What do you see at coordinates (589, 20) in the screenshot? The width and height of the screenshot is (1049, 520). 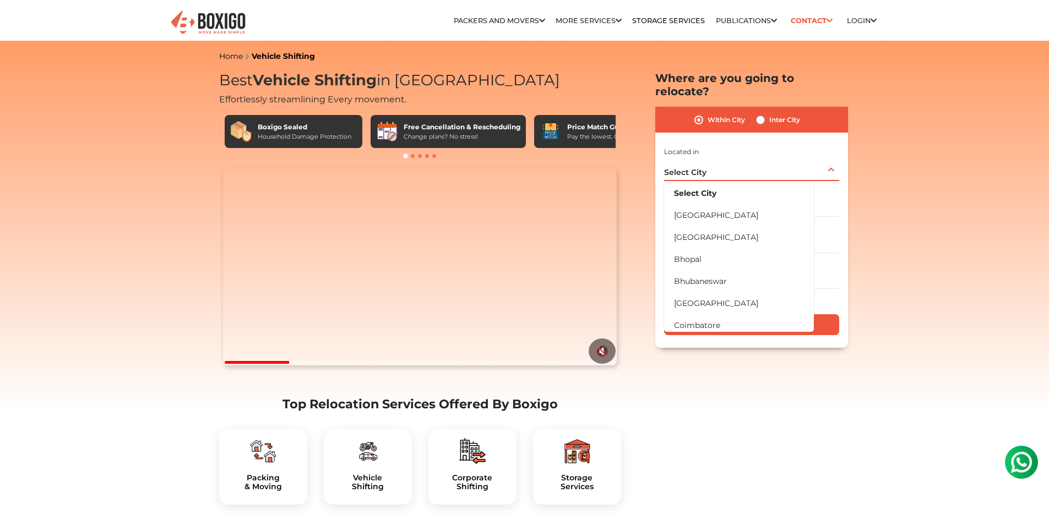 I see `a: More services` at bounding box center [589, 20].